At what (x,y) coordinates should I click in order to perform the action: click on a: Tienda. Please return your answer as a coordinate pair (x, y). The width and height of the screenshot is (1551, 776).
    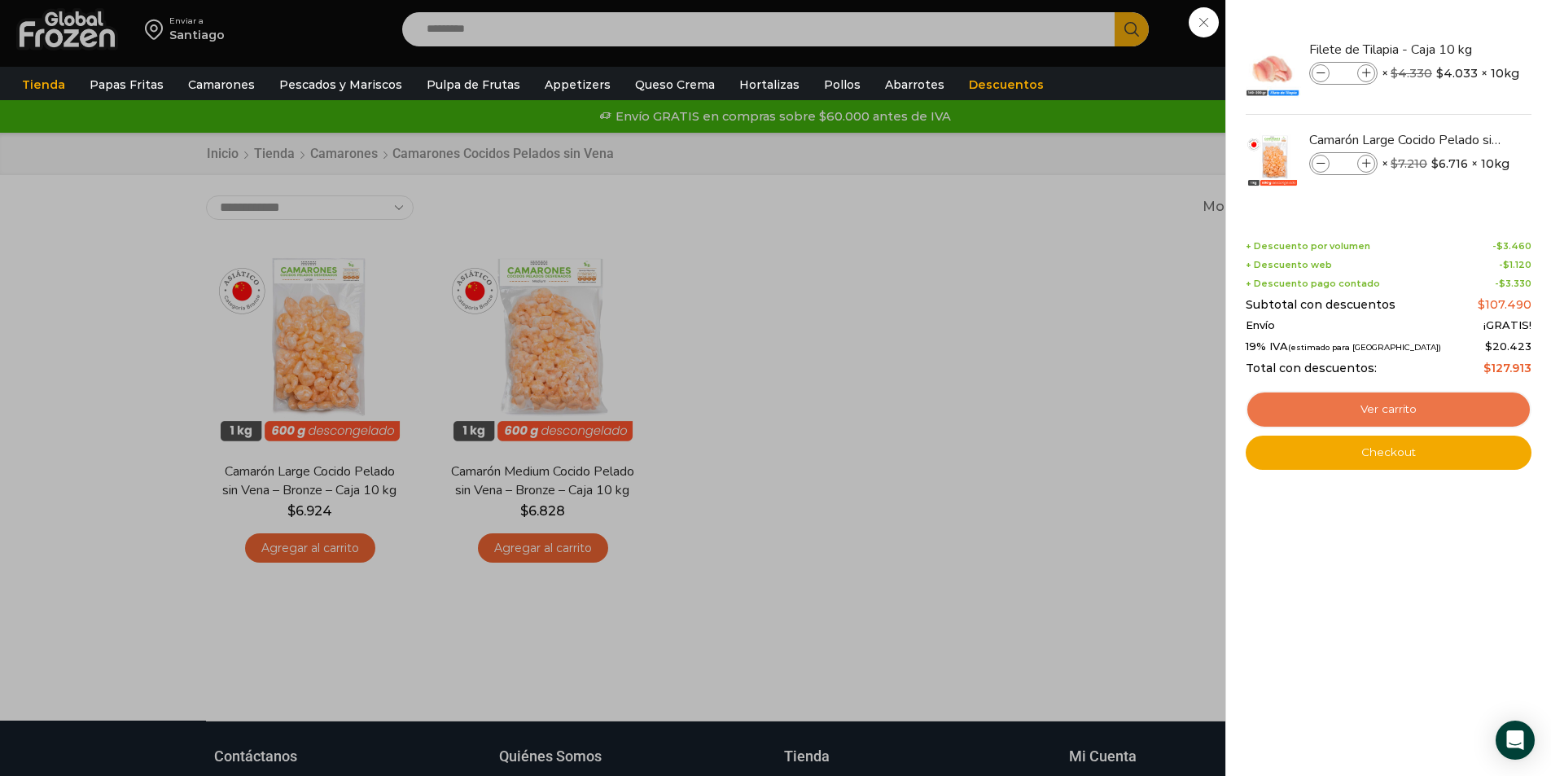
    Looking at the image, I should click on (43, 85).